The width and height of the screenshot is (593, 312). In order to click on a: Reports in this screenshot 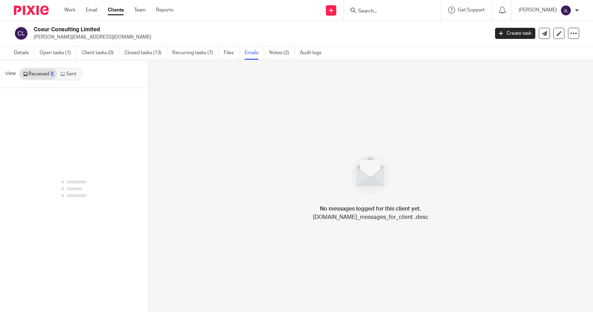, I will do `click(165, 10)`.